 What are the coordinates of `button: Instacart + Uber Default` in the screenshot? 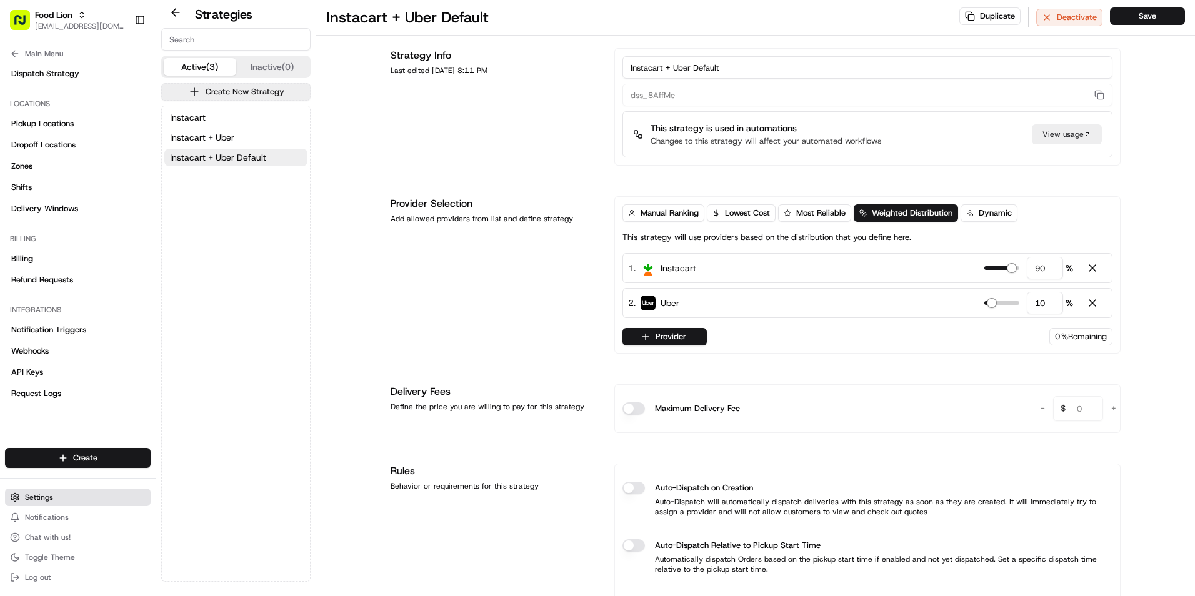 It's located at (236, 158).